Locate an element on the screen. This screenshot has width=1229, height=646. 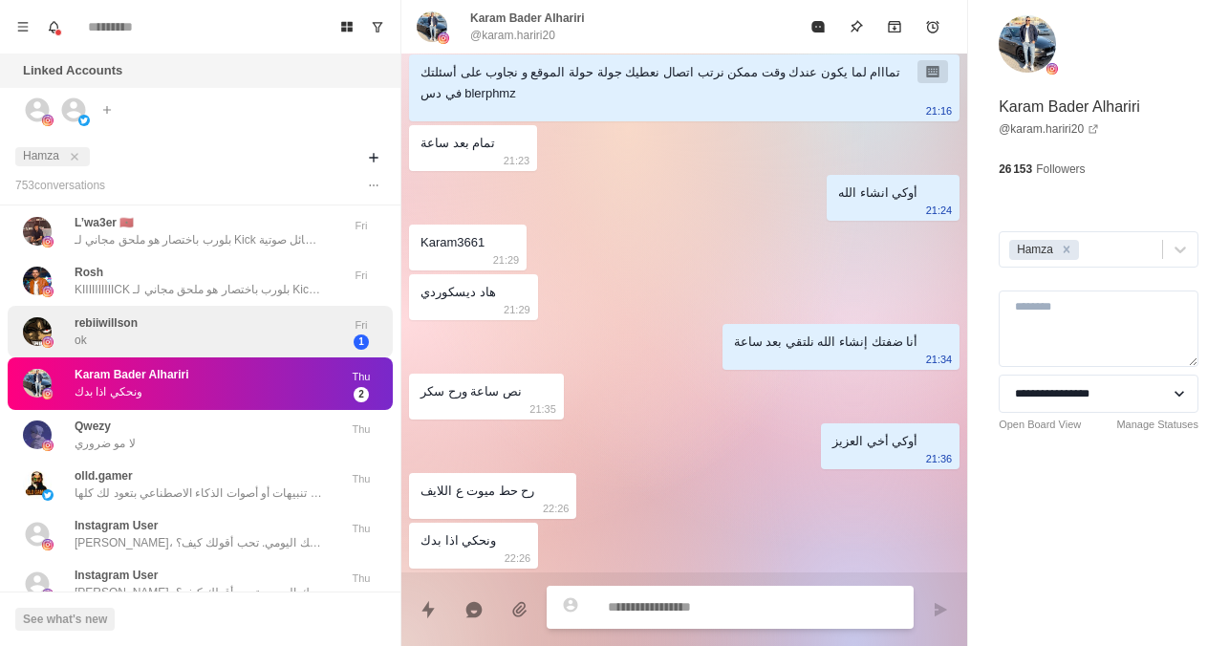
p: Linked Accounts is located at coordinates (73, 71).